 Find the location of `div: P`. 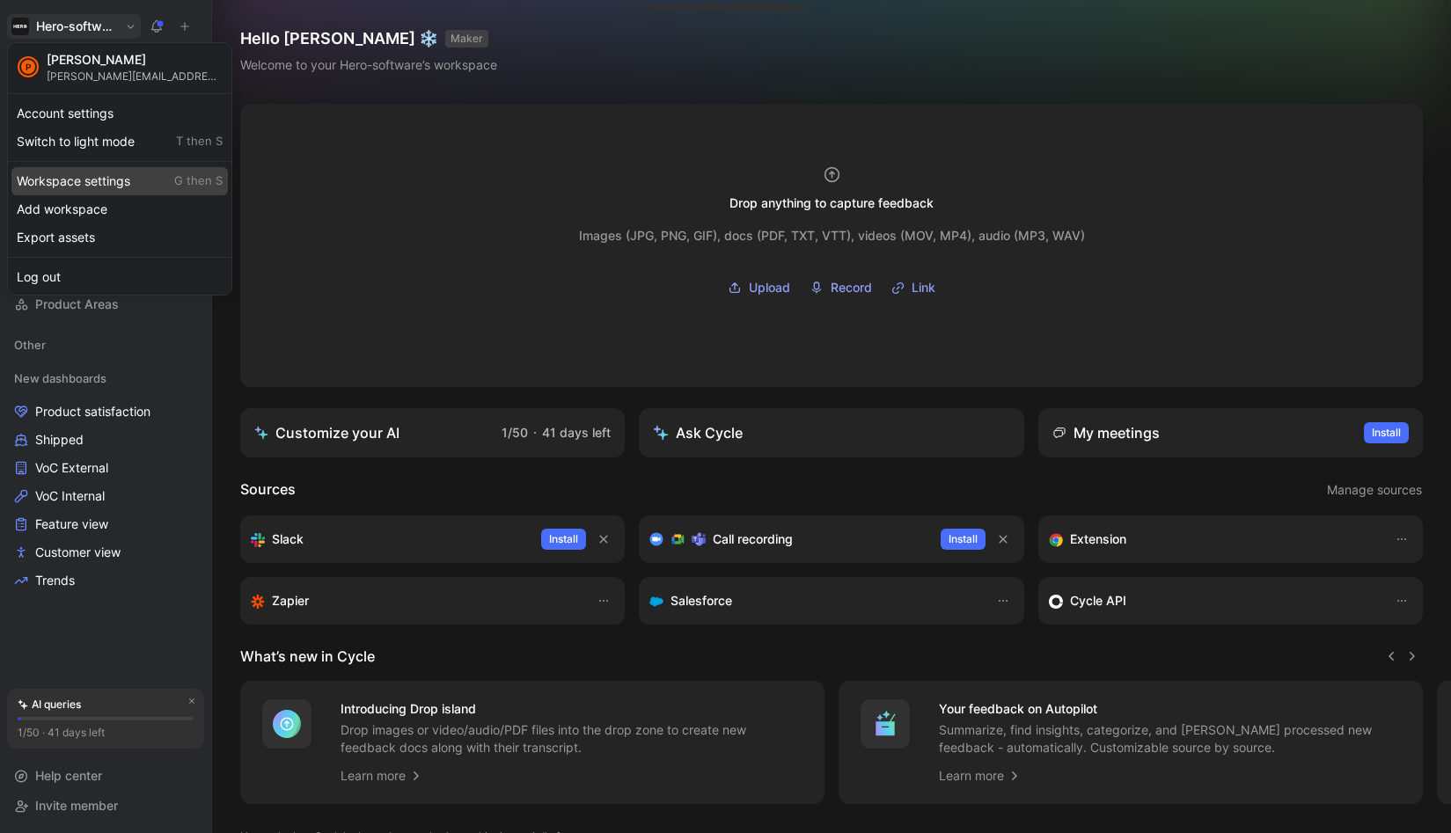

div: P is located at coordinates (28, 67).